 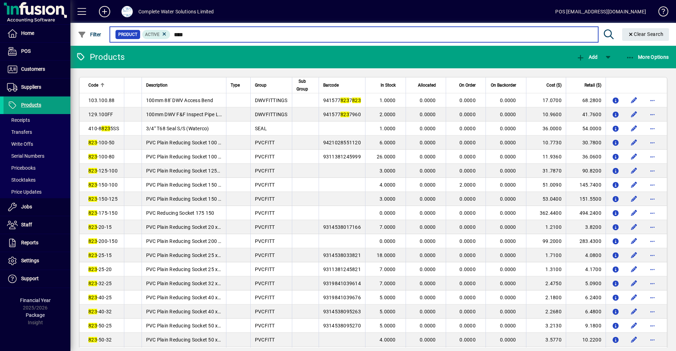 What do you see at coordinates (35, 315) in the screenshot?
I see `span: Package` at bounding box center [35, 315].